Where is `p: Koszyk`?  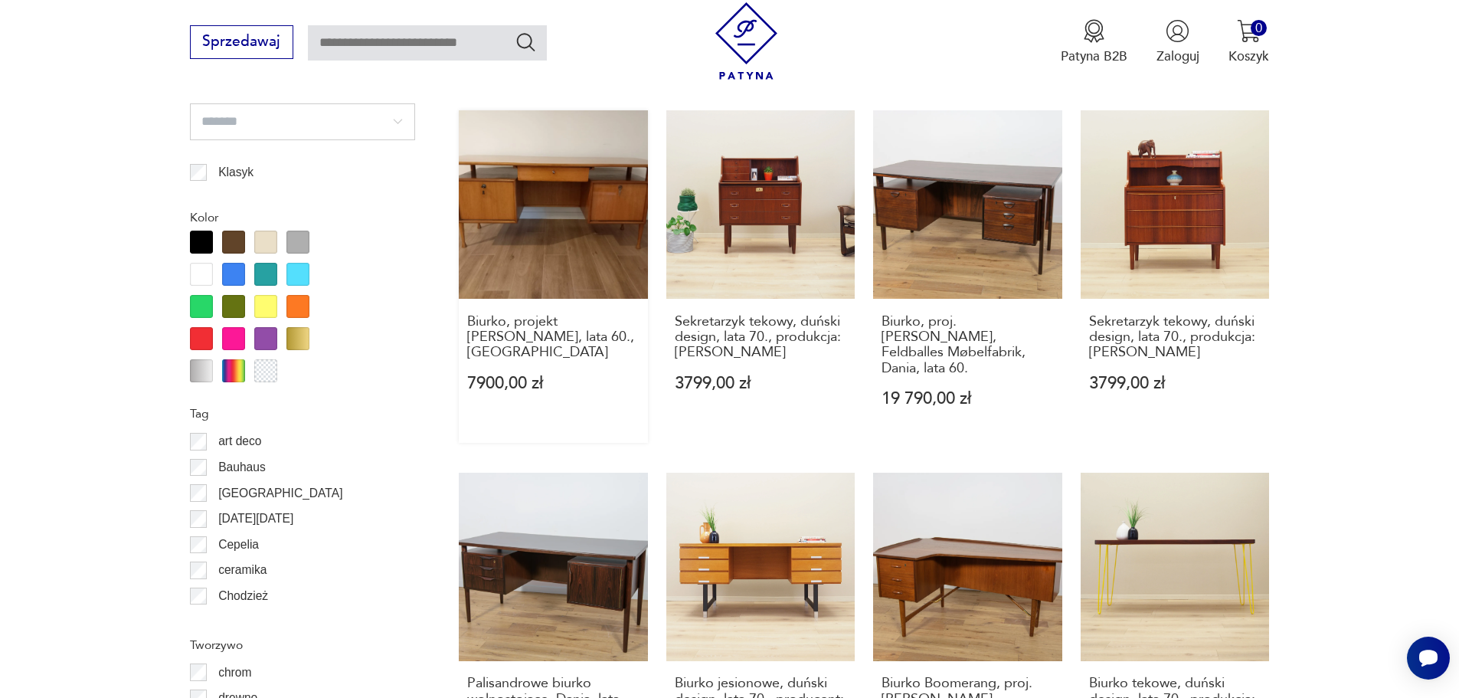
p: Koszyk is located at coordinates (1248, 56).